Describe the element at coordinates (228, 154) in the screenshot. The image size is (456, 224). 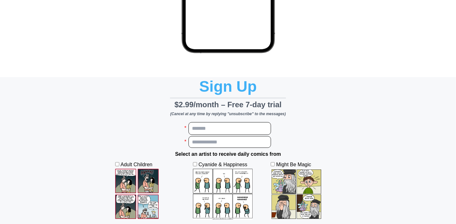
I see `strong: Select an artist to receive daily comics from` at that location.